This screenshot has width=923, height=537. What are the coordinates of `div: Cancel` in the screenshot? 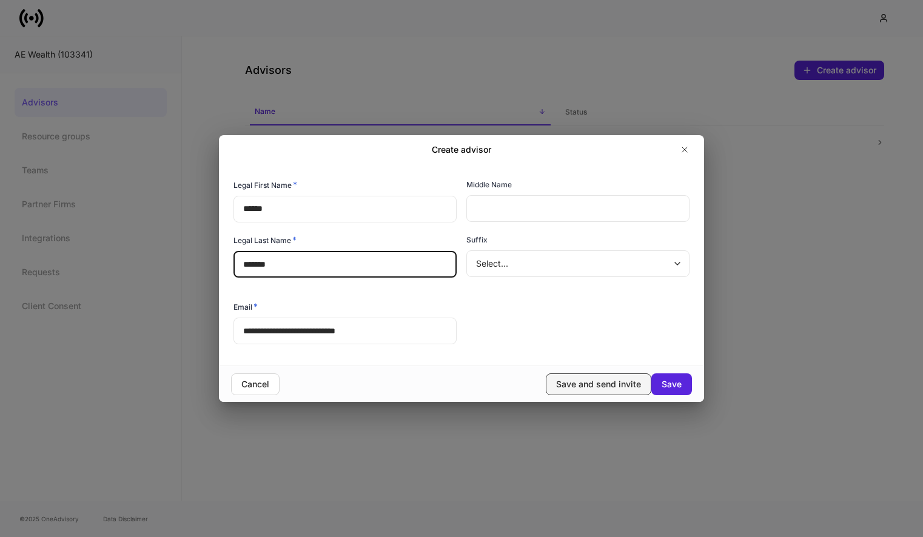 It's located at (255, 385).